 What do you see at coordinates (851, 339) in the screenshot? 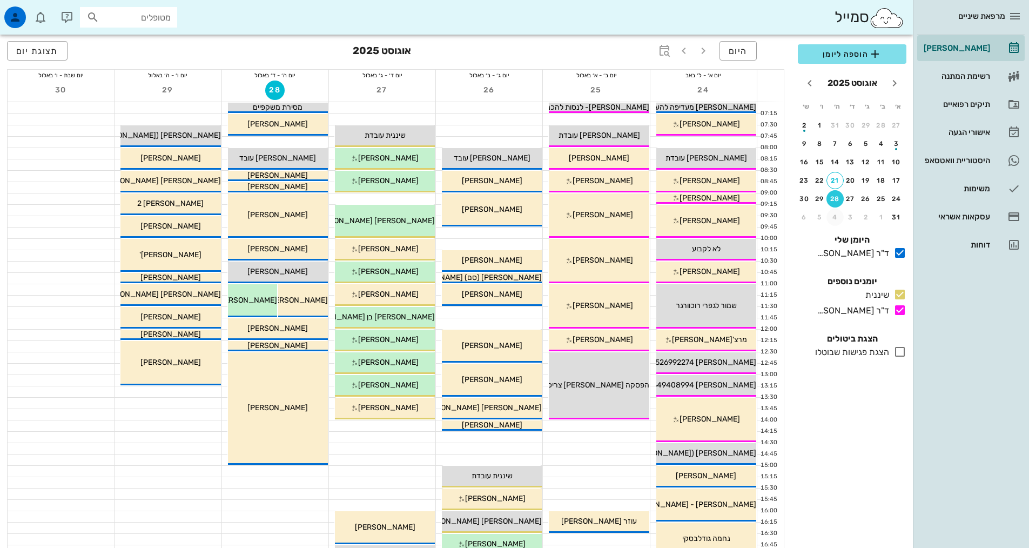
I see `h4: הצגת ביטולים` at bounding box center [851, 339].